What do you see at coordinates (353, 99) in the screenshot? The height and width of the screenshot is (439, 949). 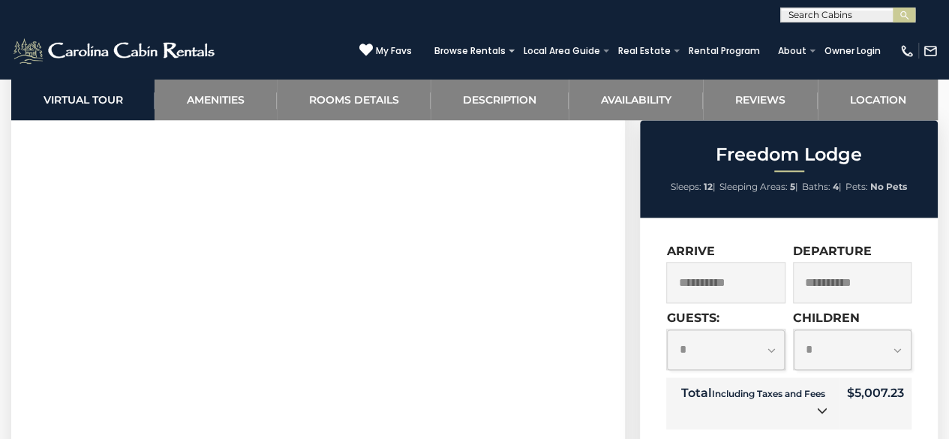 I see `a: Rooms Details` at bounding box center [353, 99].